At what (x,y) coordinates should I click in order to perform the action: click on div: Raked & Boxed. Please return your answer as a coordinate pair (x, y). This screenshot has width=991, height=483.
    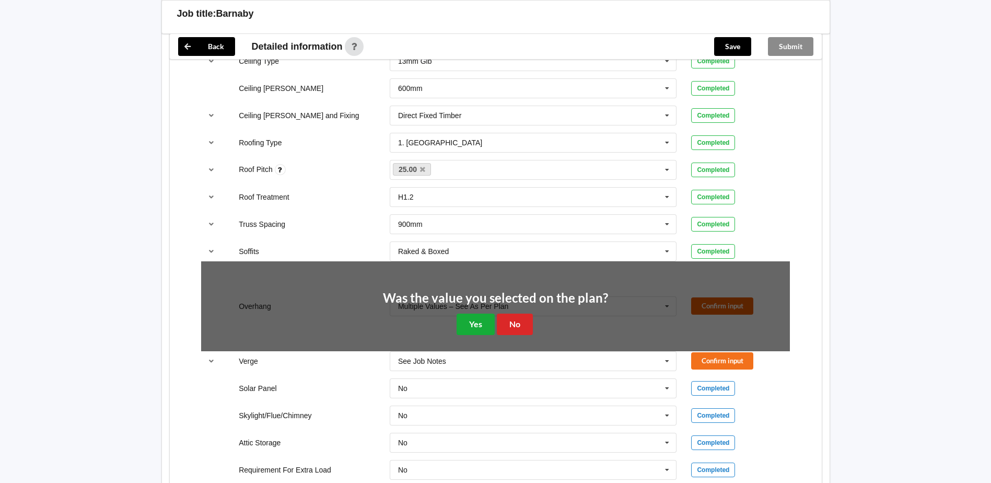
    Looking at the image, I should click on (423, 251).